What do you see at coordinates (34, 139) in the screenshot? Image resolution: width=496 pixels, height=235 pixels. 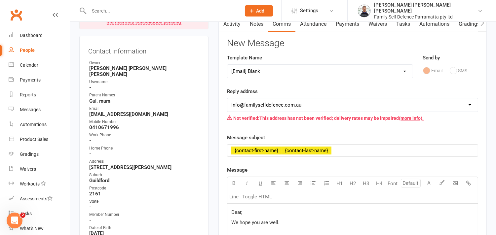 I see `div: Product Sales` at bounding box center [34, 139].